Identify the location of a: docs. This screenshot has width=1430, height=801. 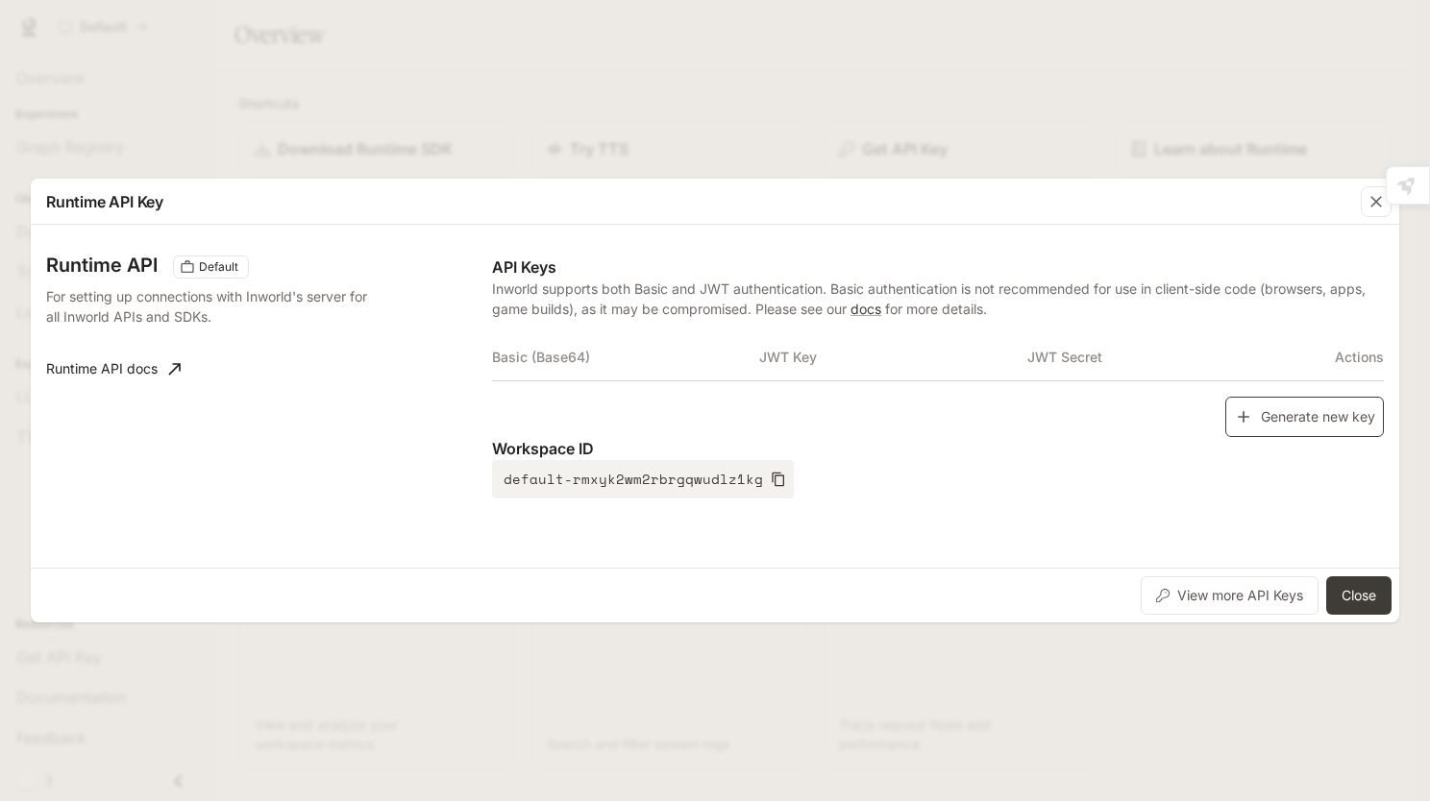
(866, 308).